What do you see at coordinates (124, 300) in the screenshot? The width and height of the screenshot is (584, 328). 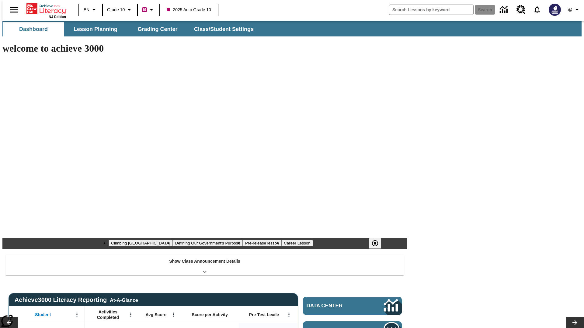 I see `div: At-A-Glance` at bounding box center [124, 300].